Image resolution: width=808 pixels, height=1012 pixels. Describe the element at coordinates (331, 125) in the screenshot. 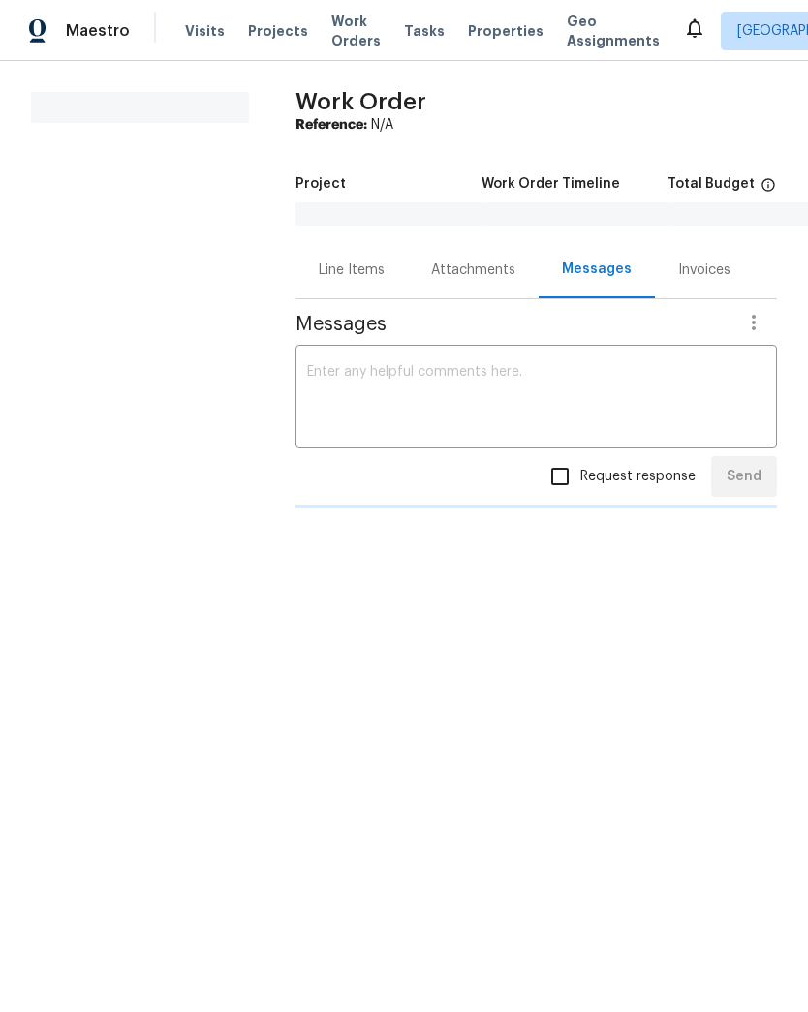

I see `b: Reference:` at that location.